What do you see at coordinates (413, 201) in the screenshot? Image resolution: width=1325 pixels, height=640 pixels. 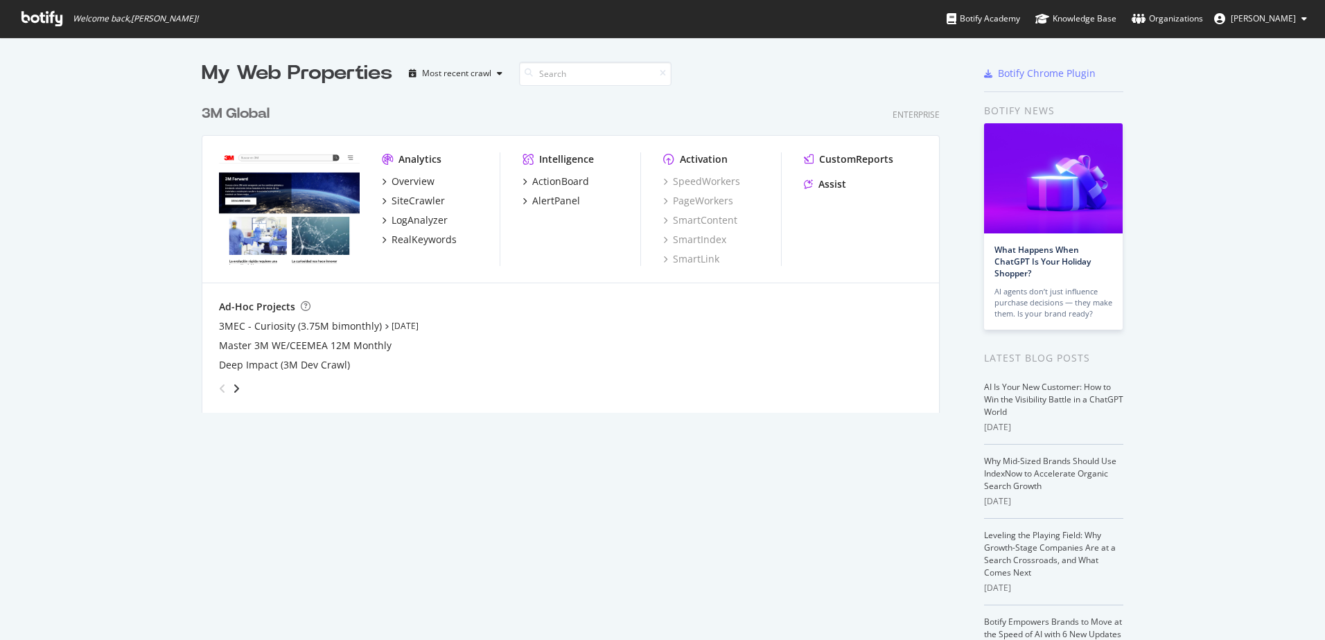 I see `a: SiteCrawler` at bounding box center [413, 201].